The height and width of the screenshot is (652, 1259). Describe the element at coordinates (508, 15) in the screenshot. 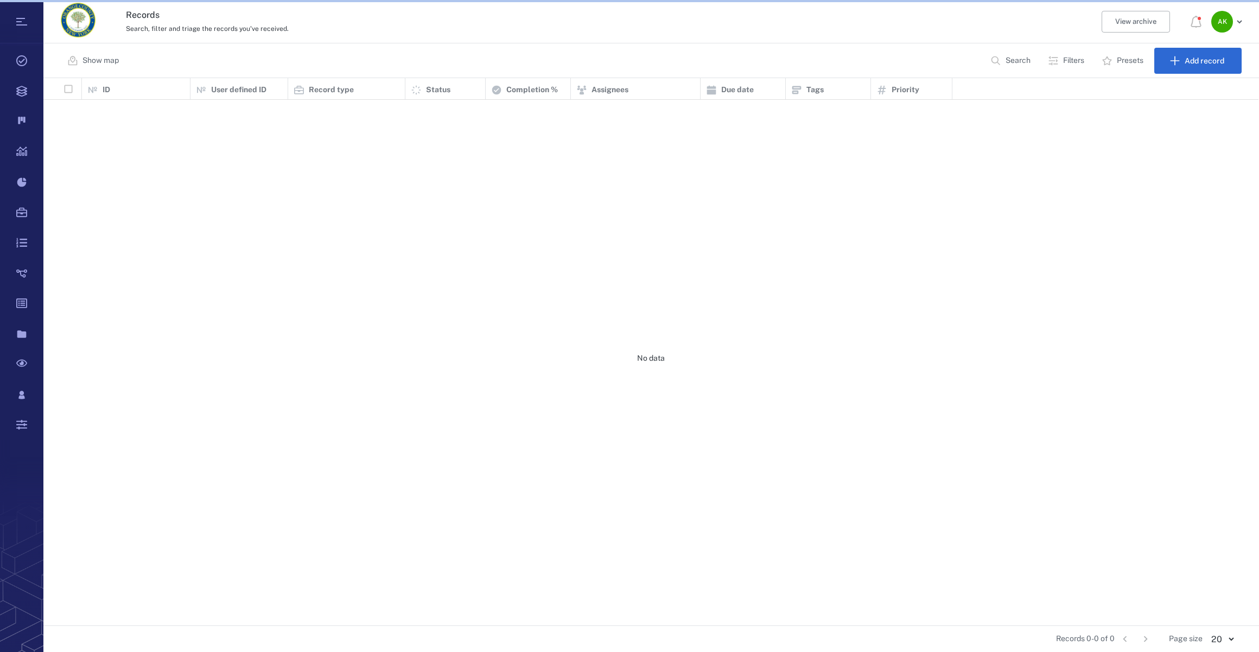

I see `h3: Records` at that location.